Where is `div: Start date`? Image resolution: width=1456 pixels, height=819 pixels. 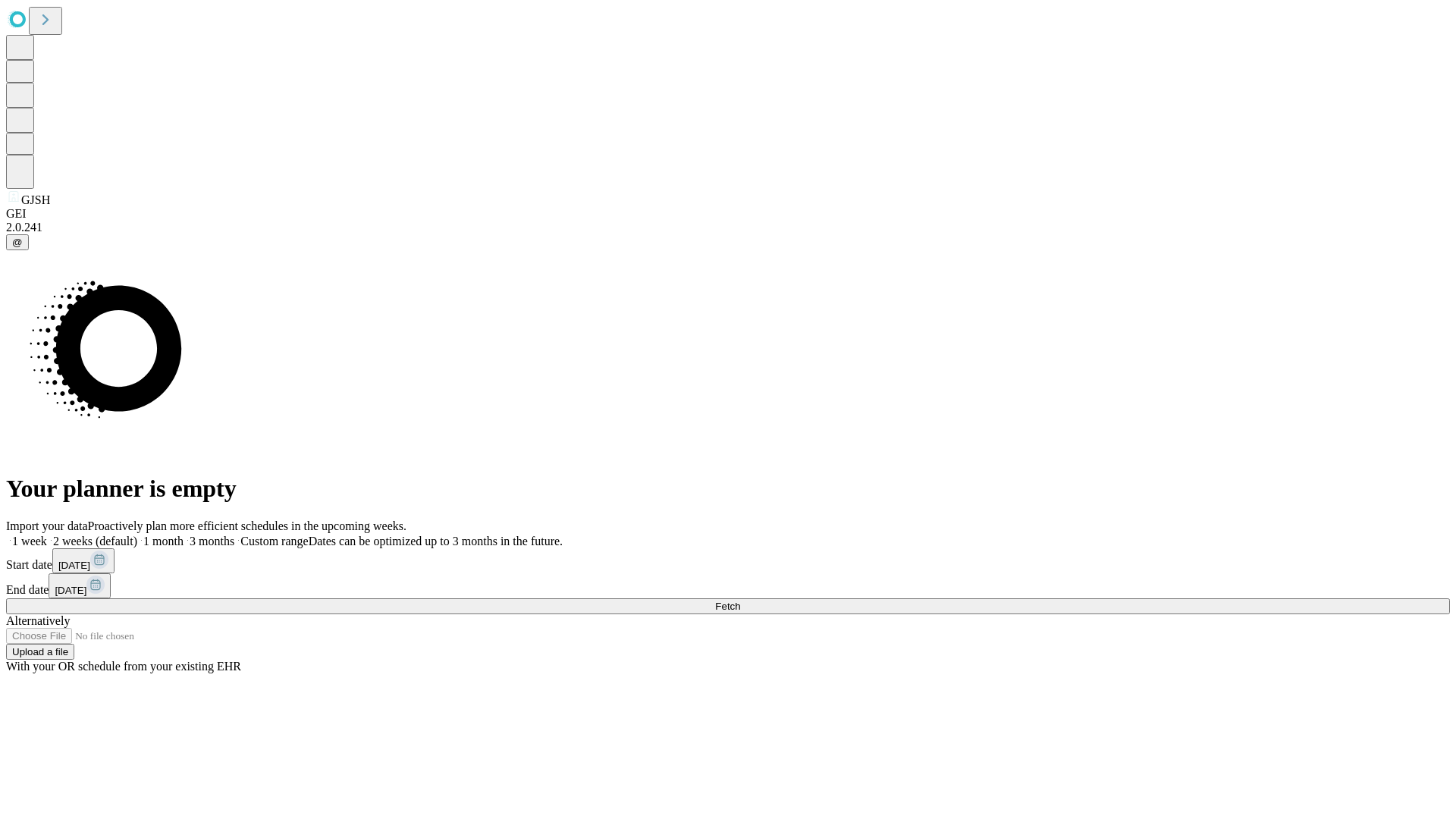
div: Start date is located at coordinates (728, 561).